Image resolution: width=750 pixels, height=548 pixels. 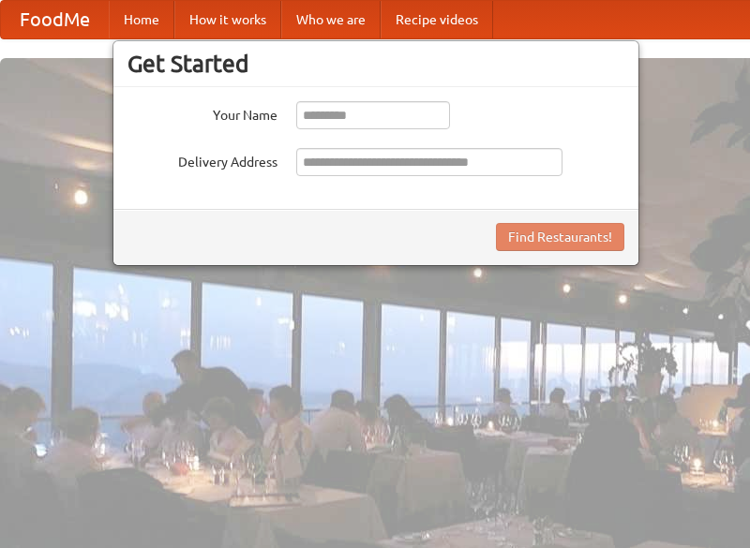 What do you see at coordinates (54, 20) in the screenshot?
I see `a: FoodMe` at bounding box center [54, 20].